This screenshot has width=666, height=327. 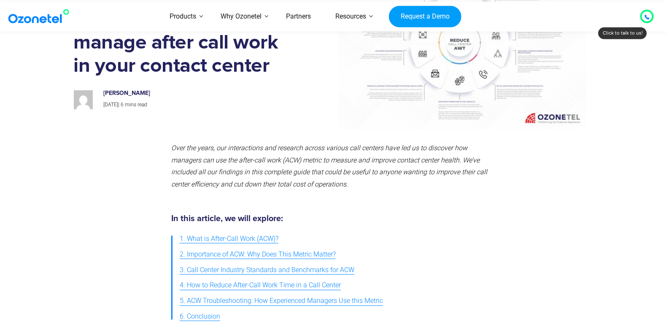 What do you see at coordinates (122, 105) in the screenshot?
I see `span: 6` at bounding box center [122, 105].